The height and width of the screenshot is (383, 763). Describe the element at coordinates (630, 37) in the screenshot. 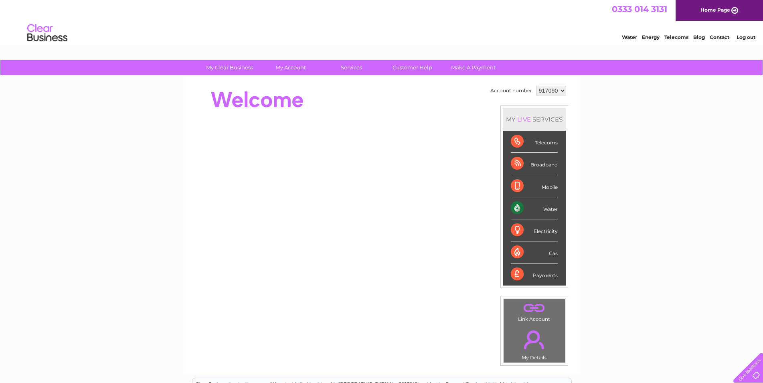

I see `a: Water` at that location.